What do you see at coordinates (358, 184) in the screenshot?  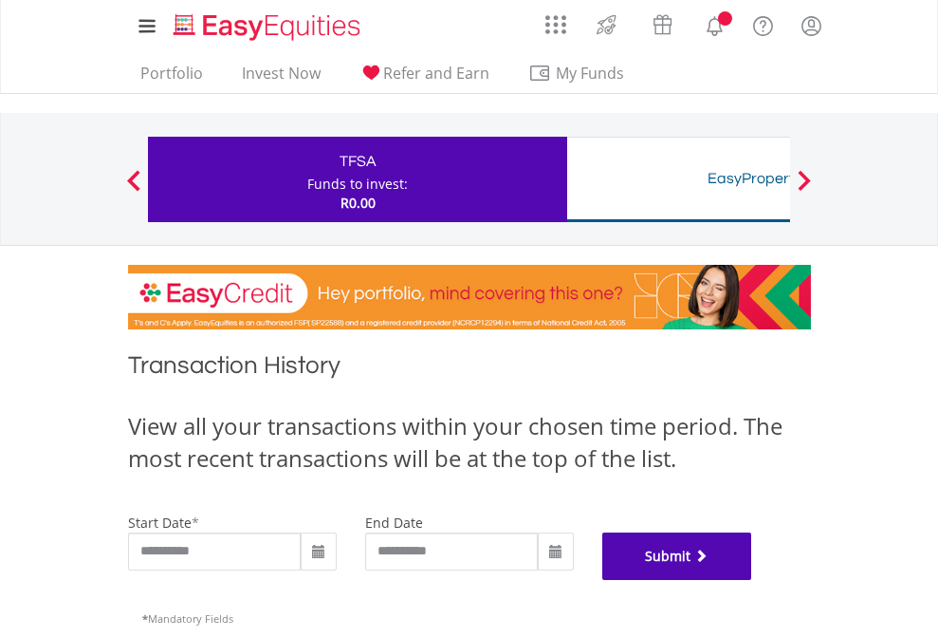 I see `div: Funds to invest:` at bounding box center [358, 184].